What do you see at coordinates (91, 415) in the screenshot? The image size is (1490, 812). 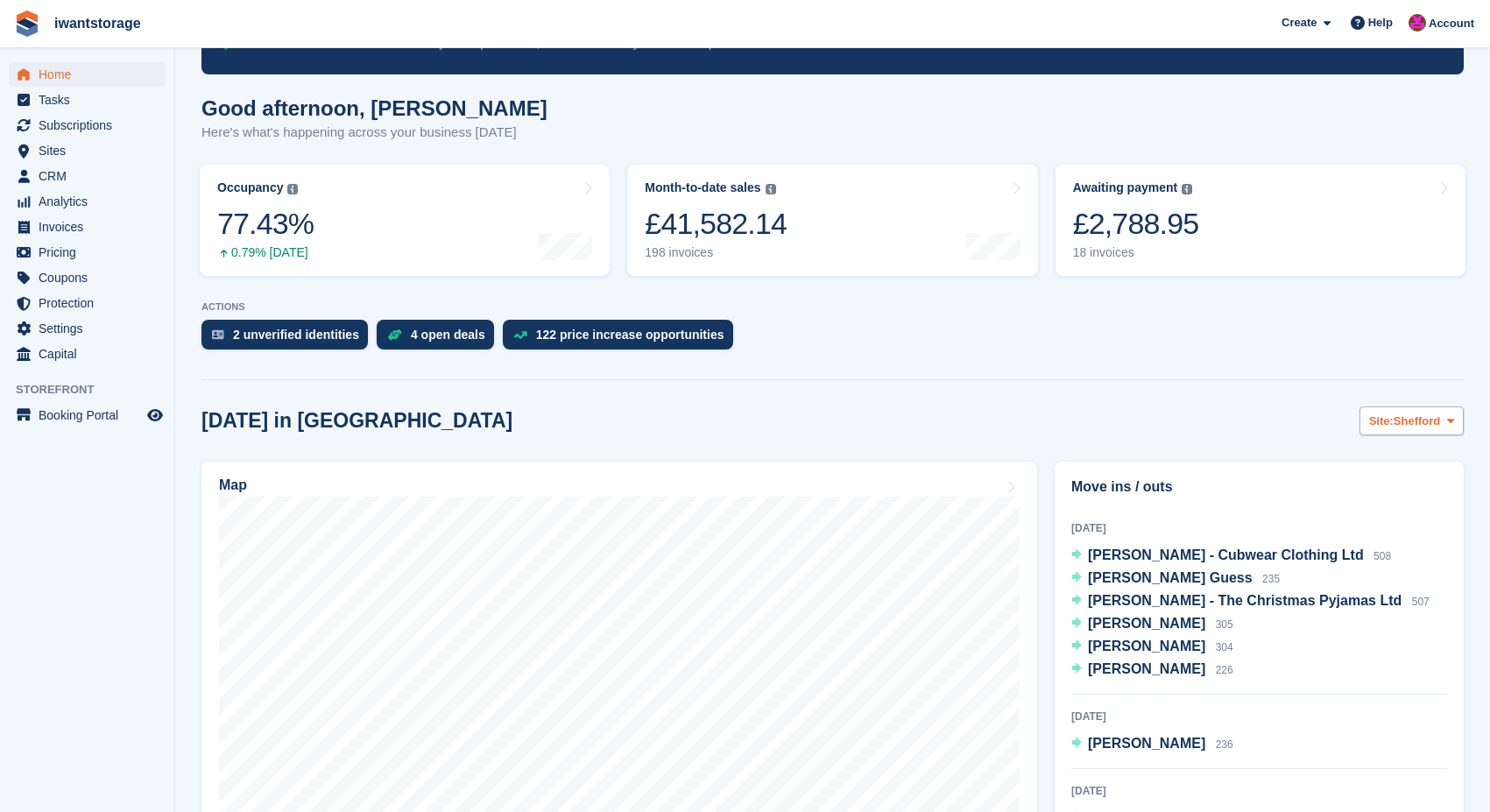 I see `span: Booking Portal` at bounding box center [91, 415].